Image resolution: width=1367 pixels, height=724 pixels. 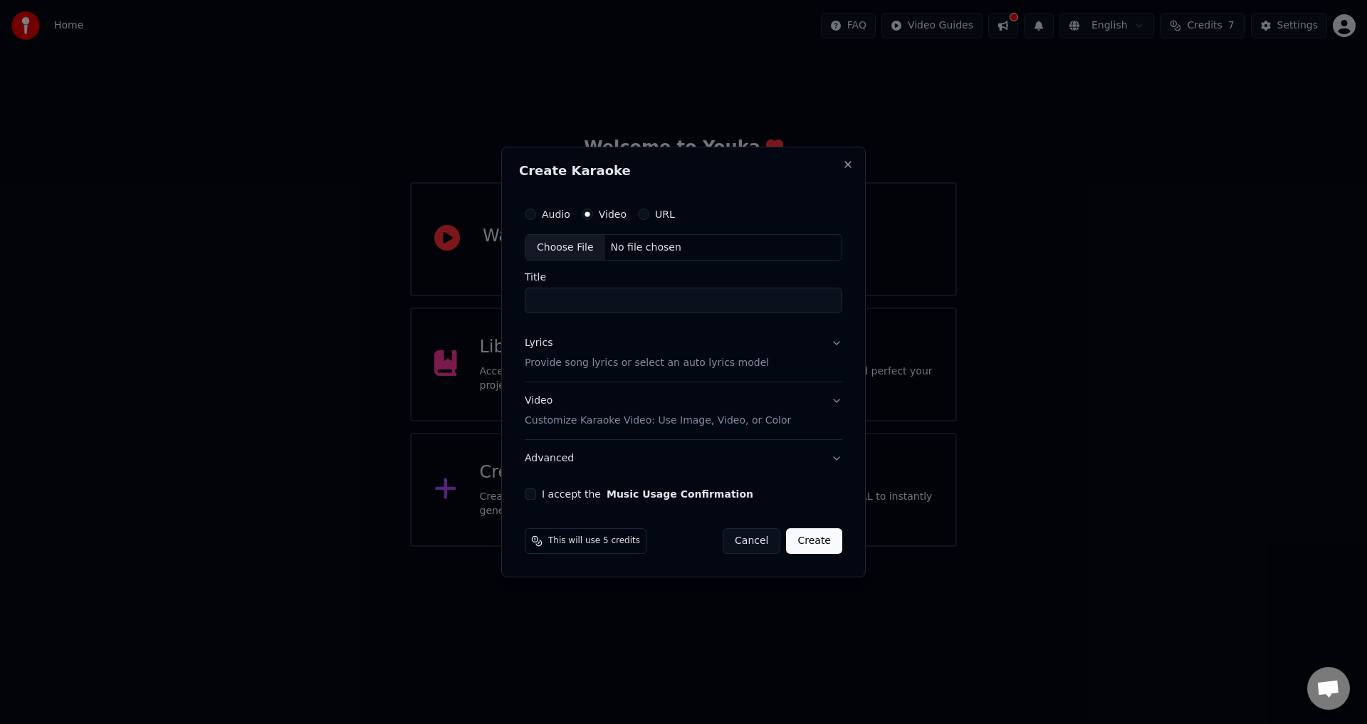 What do you see at coordinates (684, 412) in the screenshot?
I see `button: VideoCustomize Karaoke Video: Use Image, Video, or Color` at bounding box center [684, 412].